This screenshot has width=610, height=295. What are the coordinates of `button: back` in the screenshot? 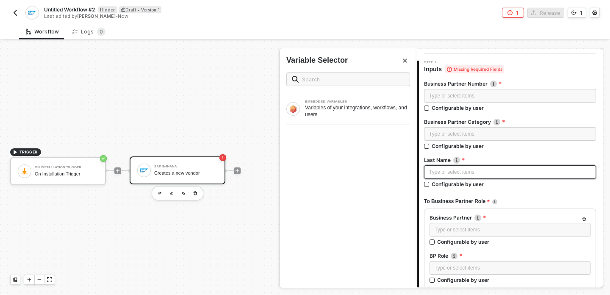 It's located at (15, 13).